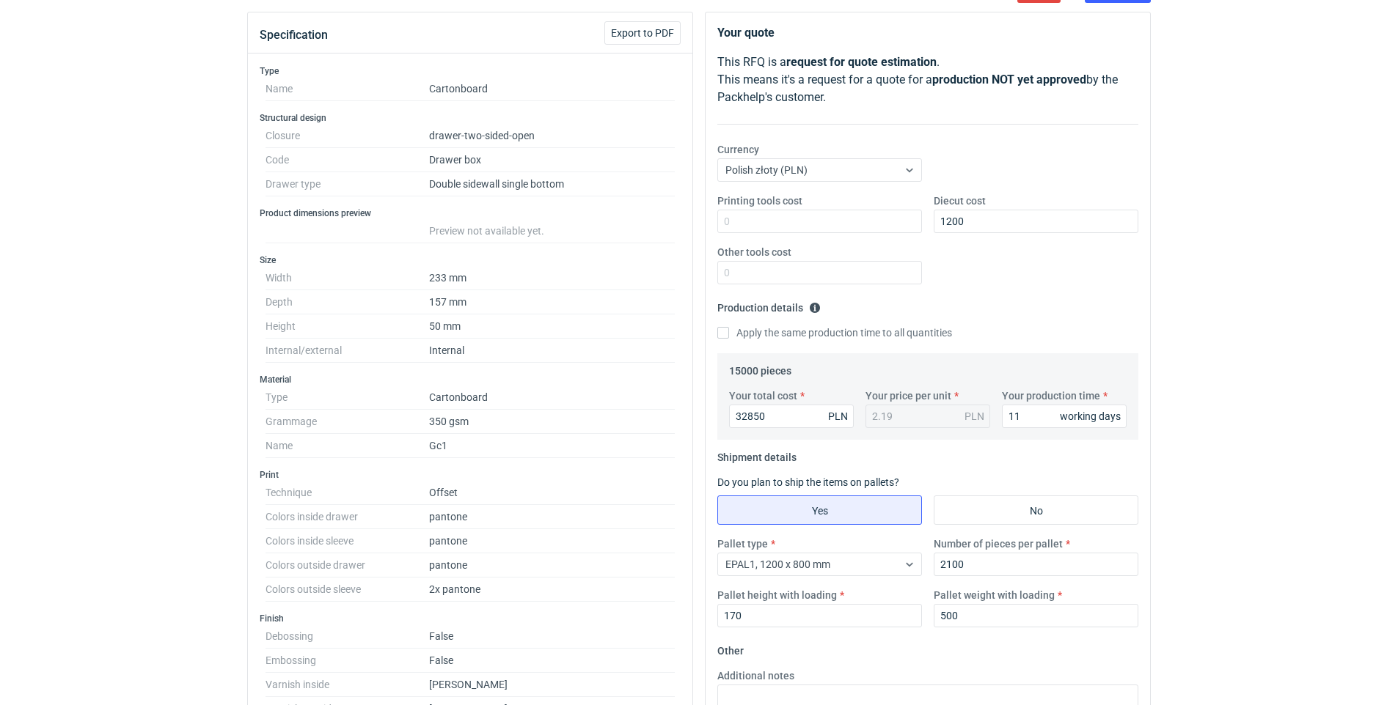 The image size is (1398, 705). What do you see at coordinates (642, 33) in the screenshot?
I see `span: Export to PDF` at bounding box center [642, 33].